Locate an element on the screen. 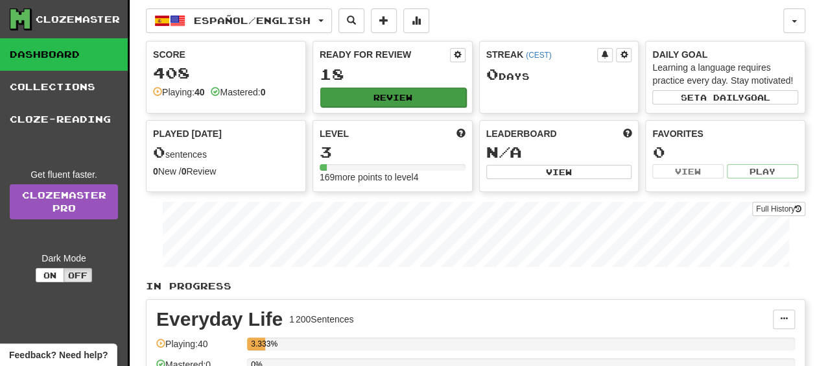 The image size is (815, 366). button: Play is located at coordinates (763, 171).